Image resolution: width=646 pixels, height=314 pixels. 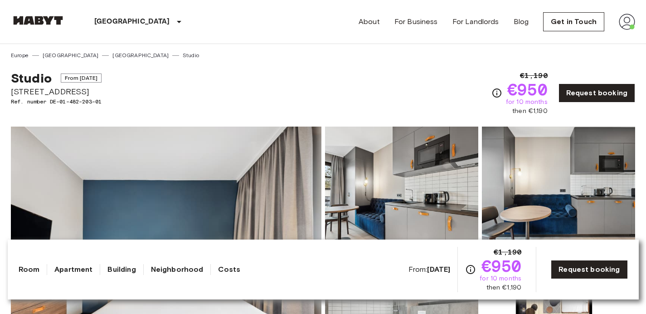 I want to click on a: Room, so click(x=29, y=269).